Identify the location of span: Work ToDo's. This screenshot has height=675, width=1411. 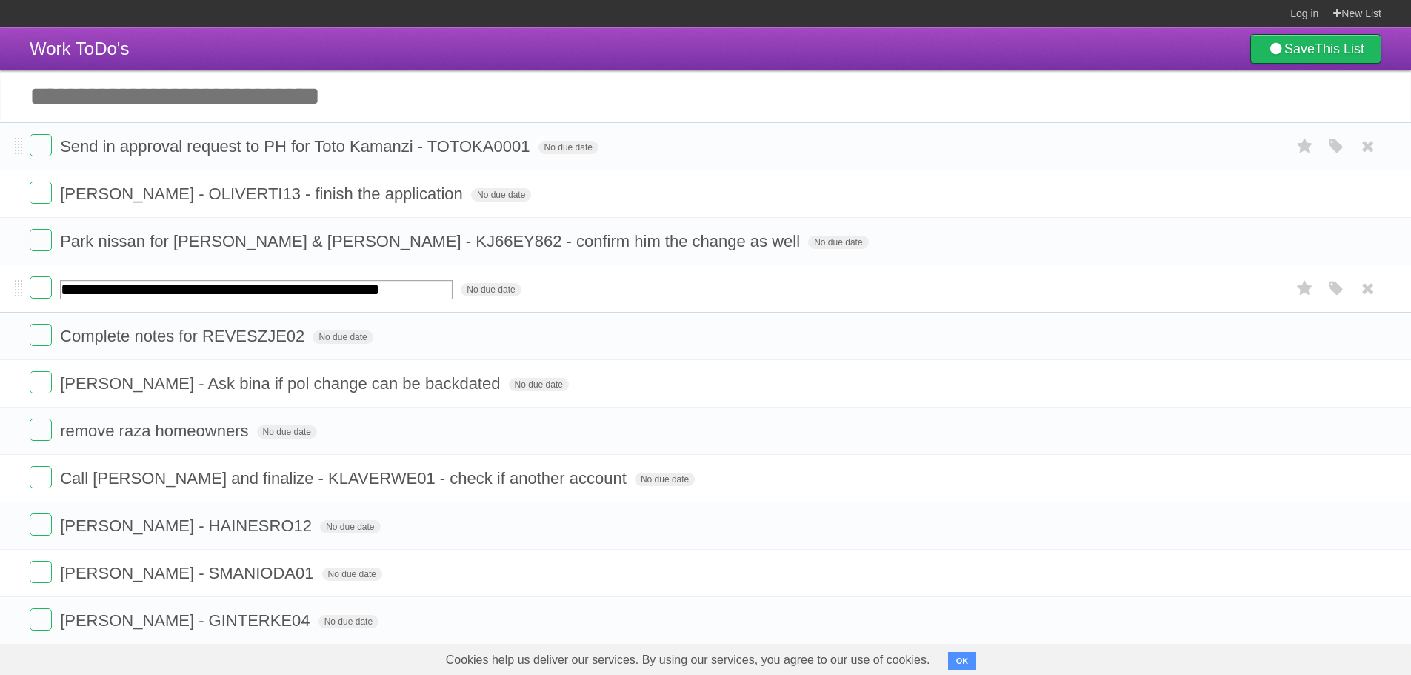
(79, 48).